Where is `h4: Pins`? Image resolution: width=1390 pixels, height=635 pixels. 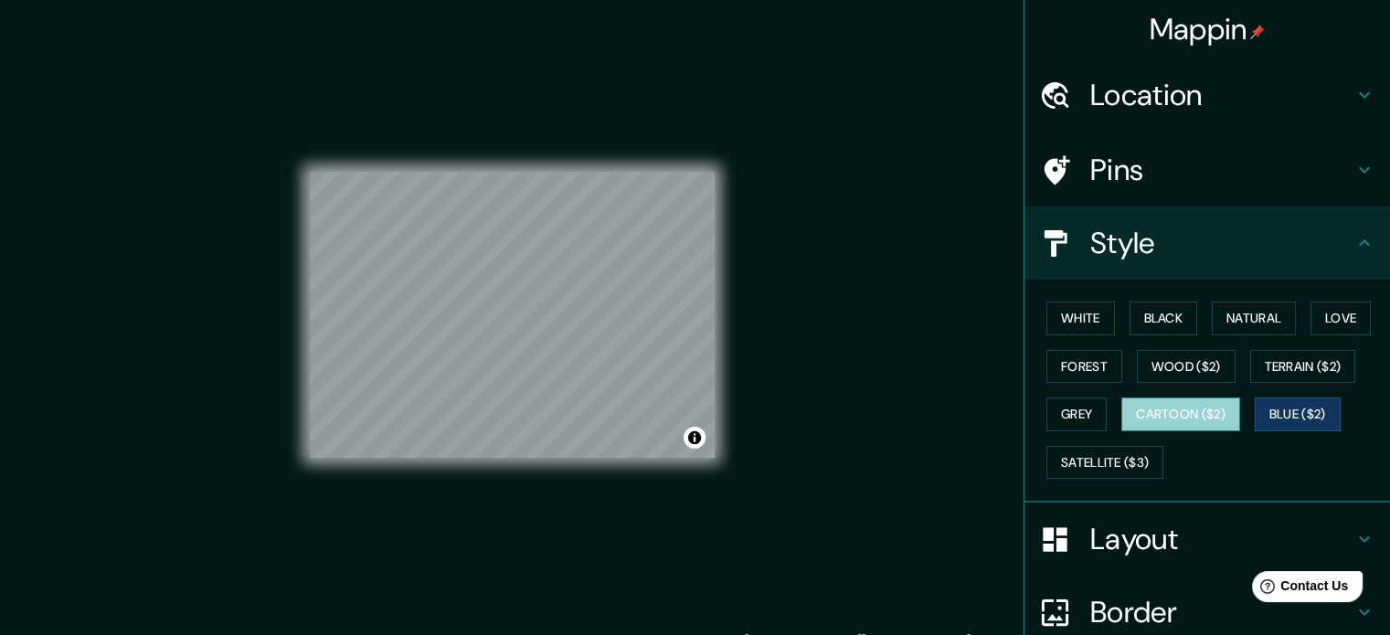 h4: Pins is located at coordinates (1222, 170).